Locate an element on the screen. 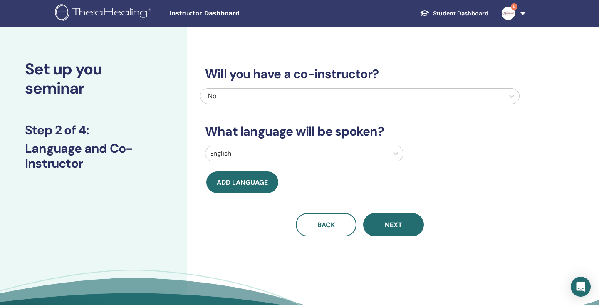  h3: Step 2 of 4 : is located at coordinates (94, 130).